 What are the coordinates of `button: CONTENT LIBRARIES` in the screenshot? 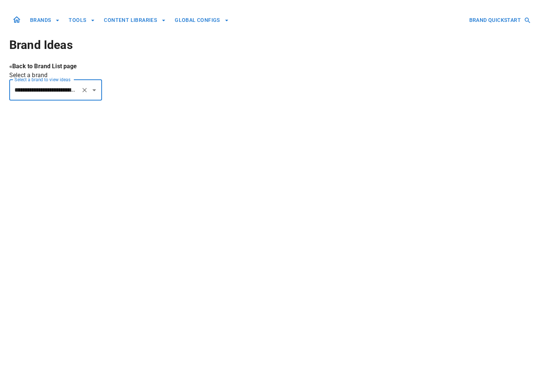 It's located at (135, 20).